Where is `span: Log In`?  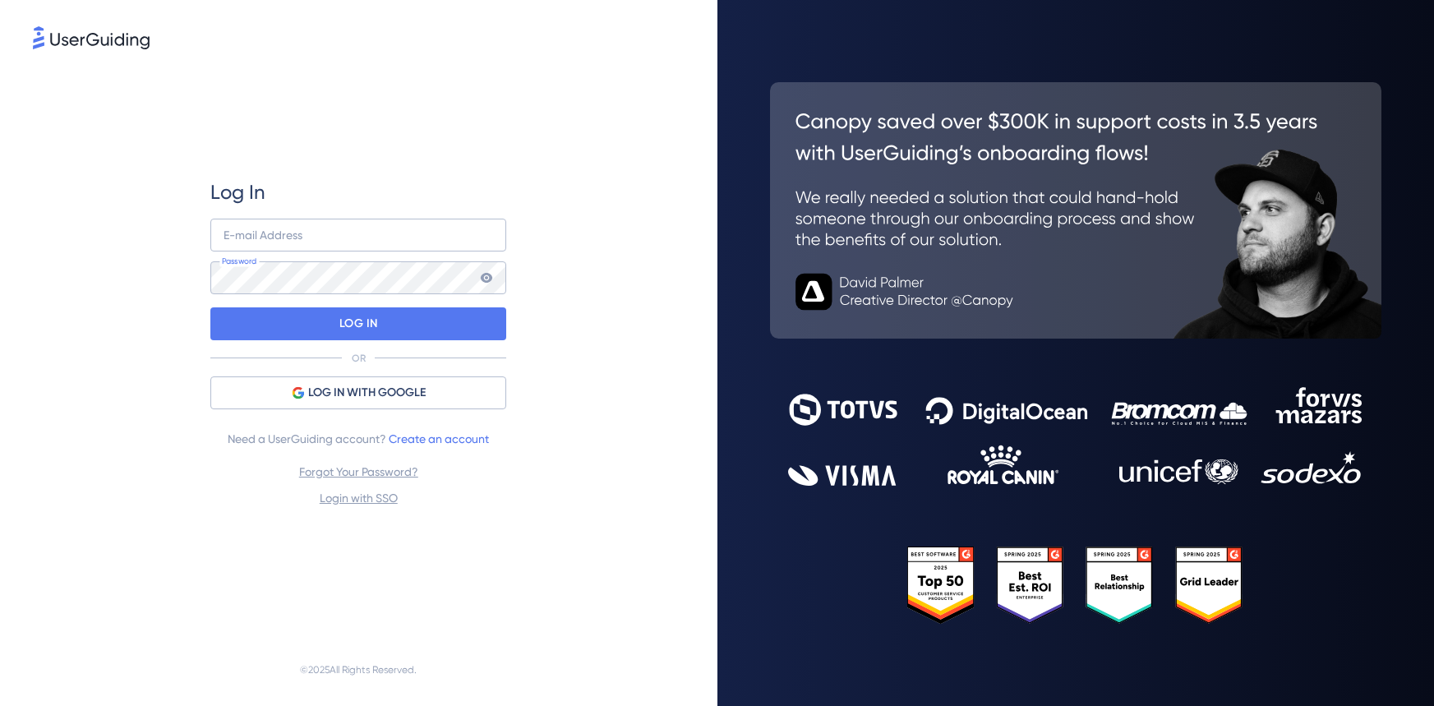
span: Log In is located at coordinates (238, 192).